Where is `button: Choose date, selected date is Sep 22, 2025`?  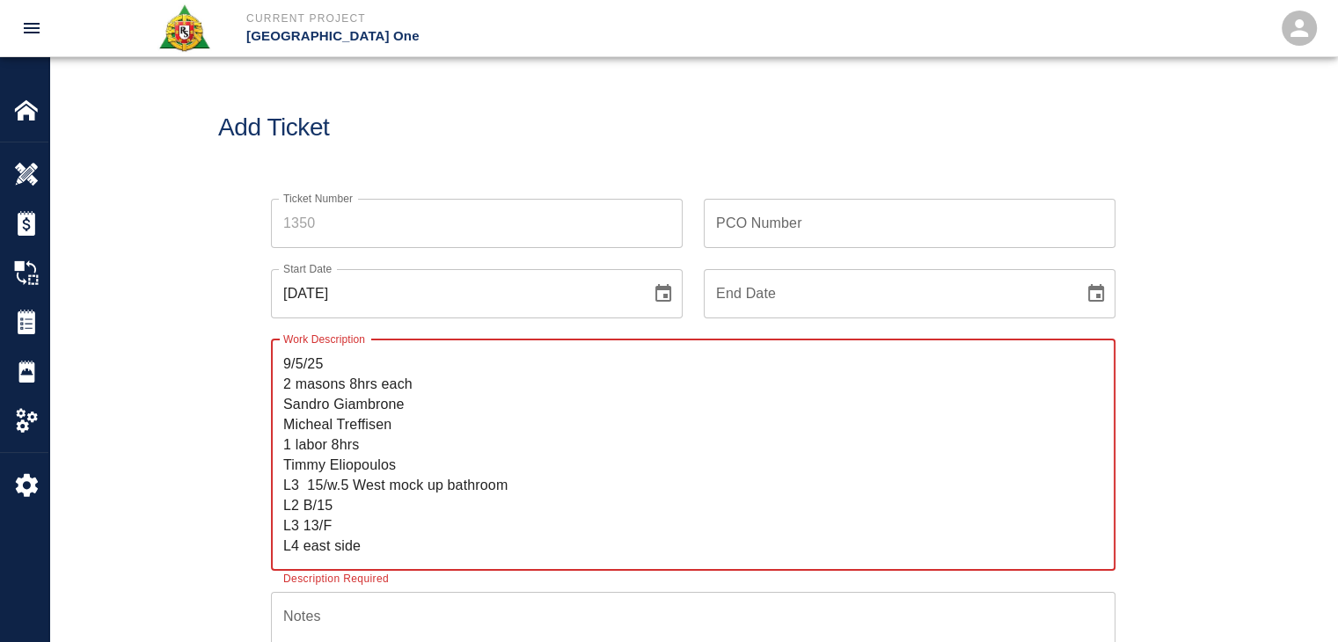 button: Choose date, selected date is Sep 22, 2025 is located at coordinates (663, 294).